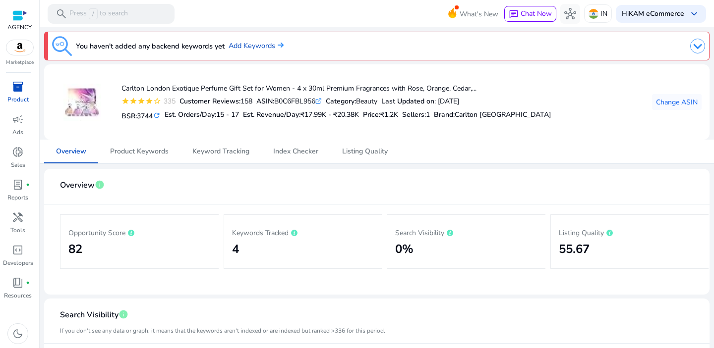 The height and width of the screenshot is (348, 714). Describe the element at coordinates (89, 315) in the screenshot. I see `span: Search Visibility` at that location.